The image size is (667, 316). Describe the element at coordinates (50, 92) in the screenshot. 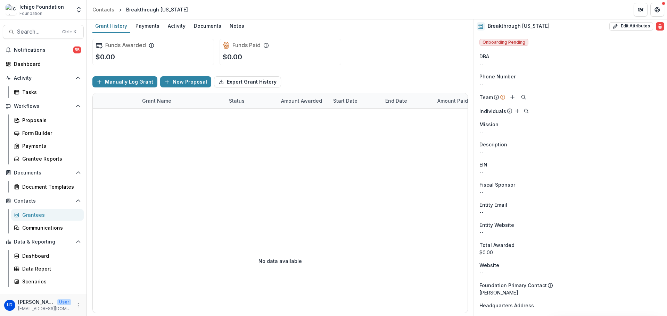

I see `div: Tasks` at that location.